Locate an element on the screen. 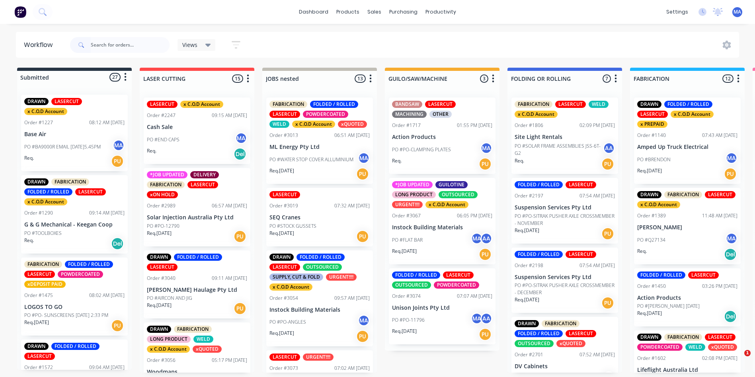  div: Order #1140 is located at coordinates (651, 135).